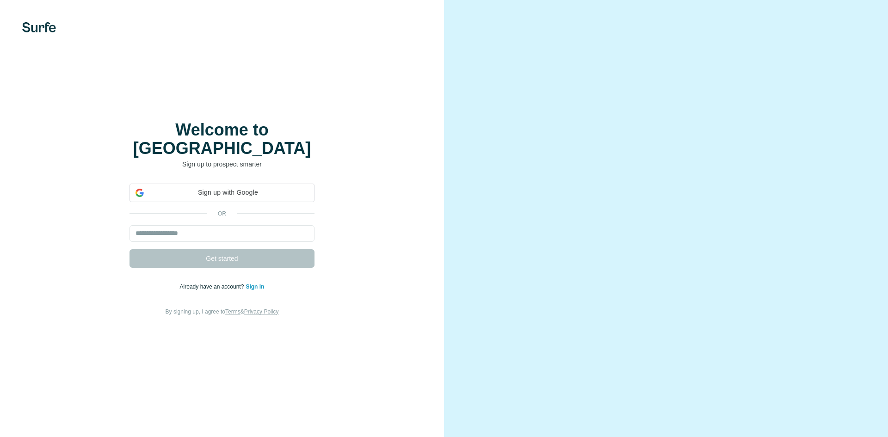  What do you see at coordinates (233, 312) in the screenshot?
I see `a: Terms` at bounding box center [233, 312].